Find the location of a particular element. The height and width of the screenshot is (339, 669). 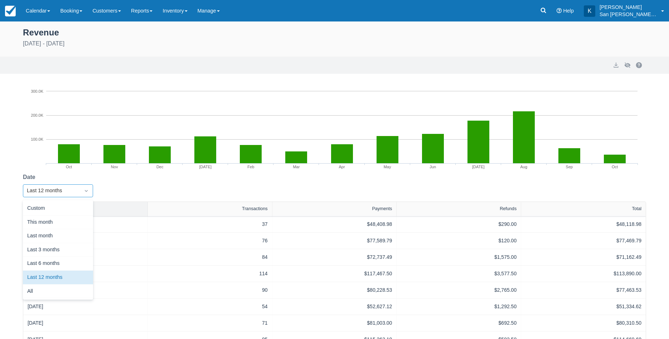

div: $72,737.49 is located at coordinates (335, 257).